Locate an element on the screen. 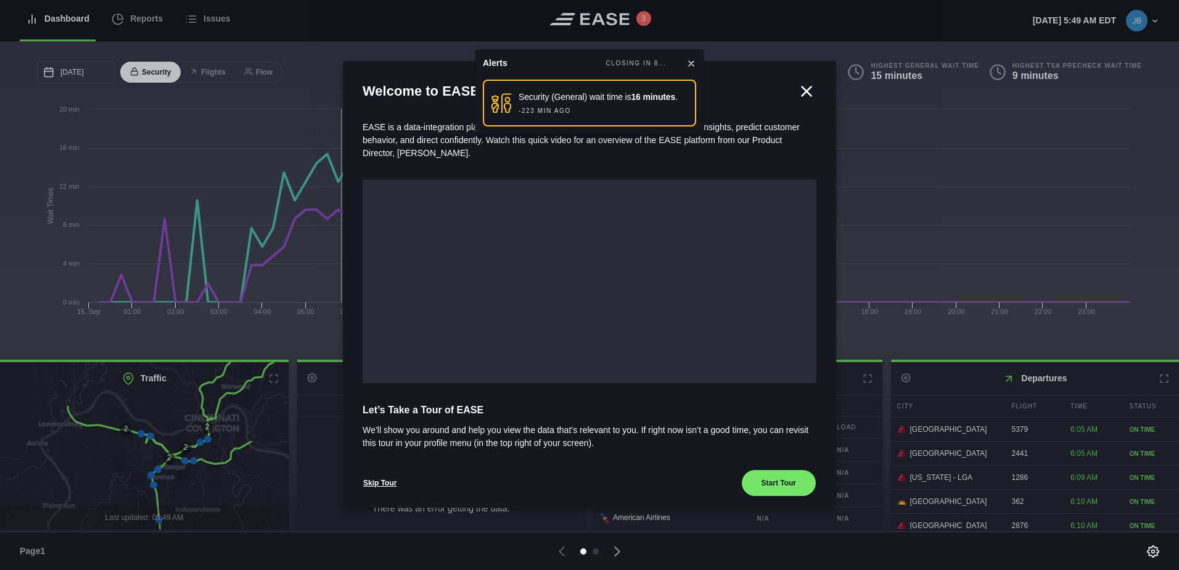 The width and height of the screenshot is (1179, 570). span: EASE is a data-integration platform for real-time operational responses. Collect key data insight... is located at coordinates (581, 140).